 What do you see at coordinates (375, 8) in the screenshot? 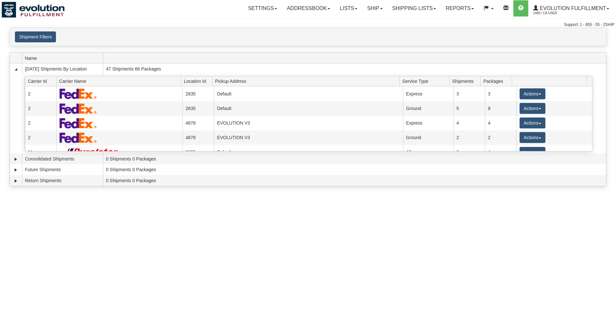
I see `a: Ship` at bounding box center [375, 8].